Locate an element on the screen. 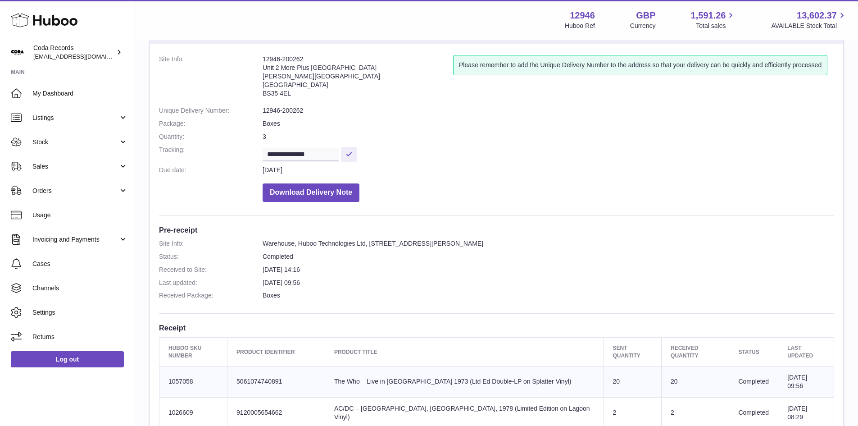 Image resolution: width=858 pixels, height=426 pixels. td: Completed is located at coordinates (754, 381).